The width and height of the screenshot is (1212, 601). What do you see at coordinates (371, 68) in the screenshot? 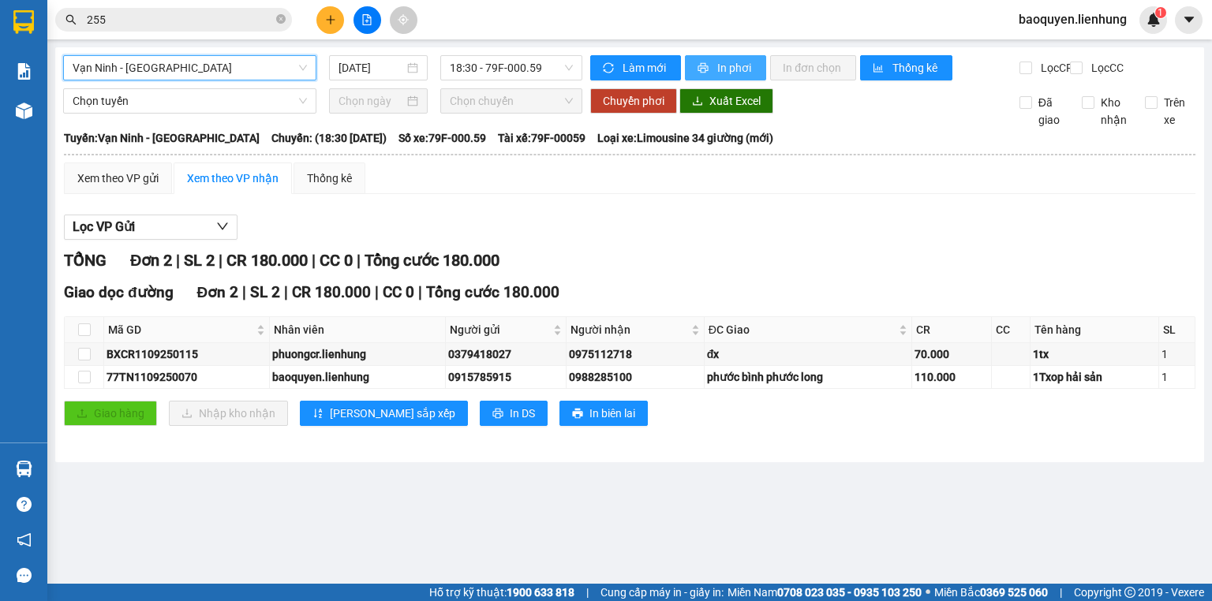
I see `input: 11/09/2025` at bounding box center [371, 68].